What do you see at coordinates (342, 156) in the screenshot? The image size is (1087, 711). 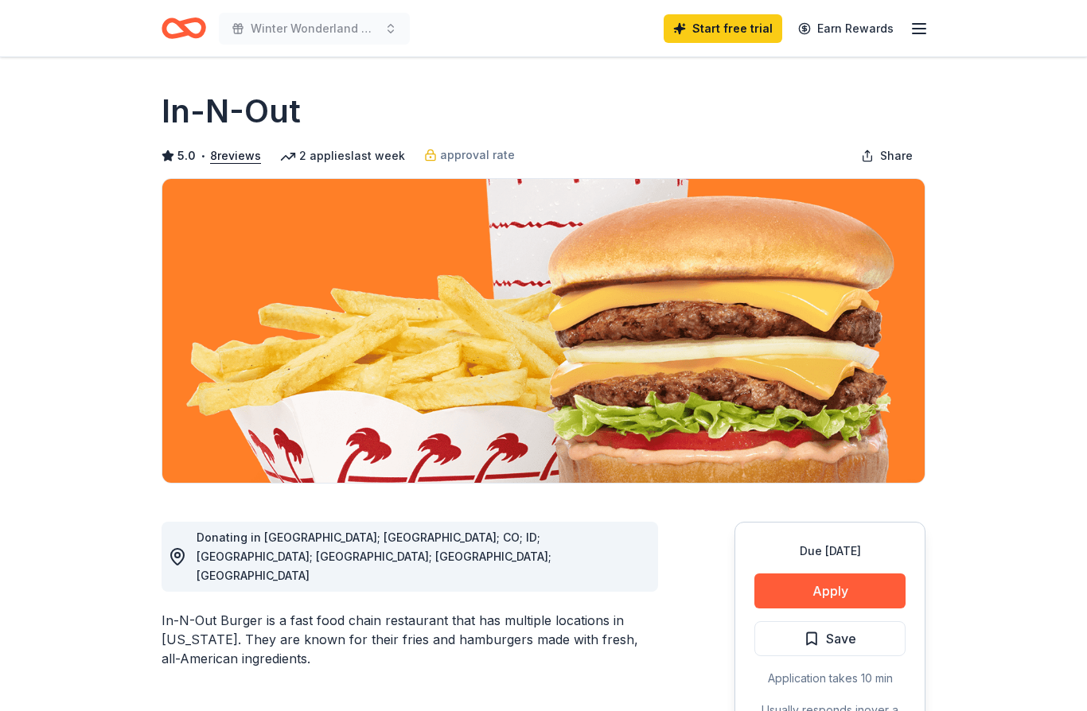 I see `div: 2 applies last week` at bounding box center [342, 156].